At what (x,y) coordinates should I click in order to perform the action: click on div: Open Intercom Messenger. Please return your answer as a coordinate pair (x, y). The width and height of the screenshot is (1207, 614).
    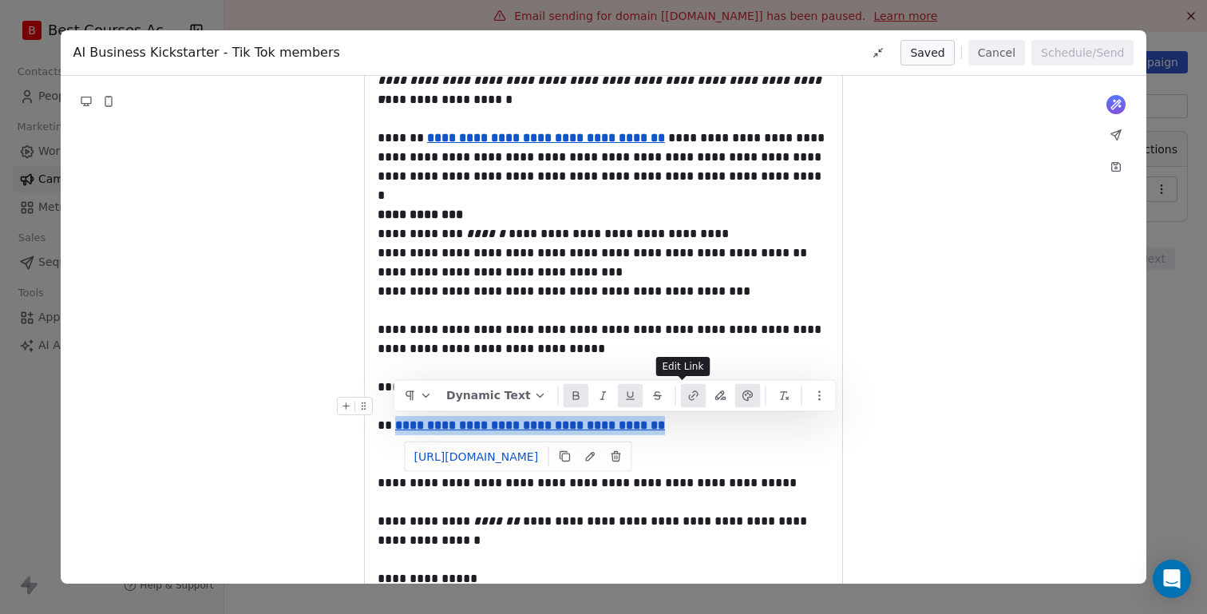
    Looking at the image, I should click on (1172, 579).